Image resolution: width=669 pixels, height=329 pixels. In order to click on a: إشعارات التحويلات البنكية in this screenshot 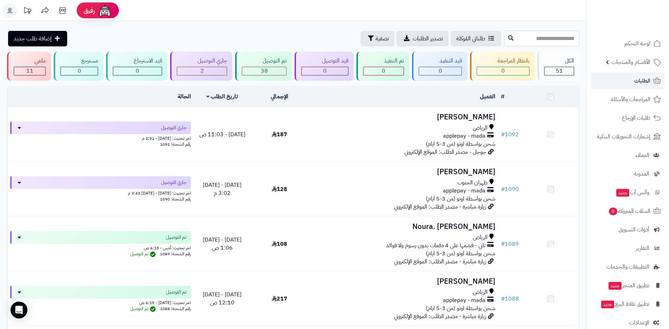, I will do `click(628, 137)`.